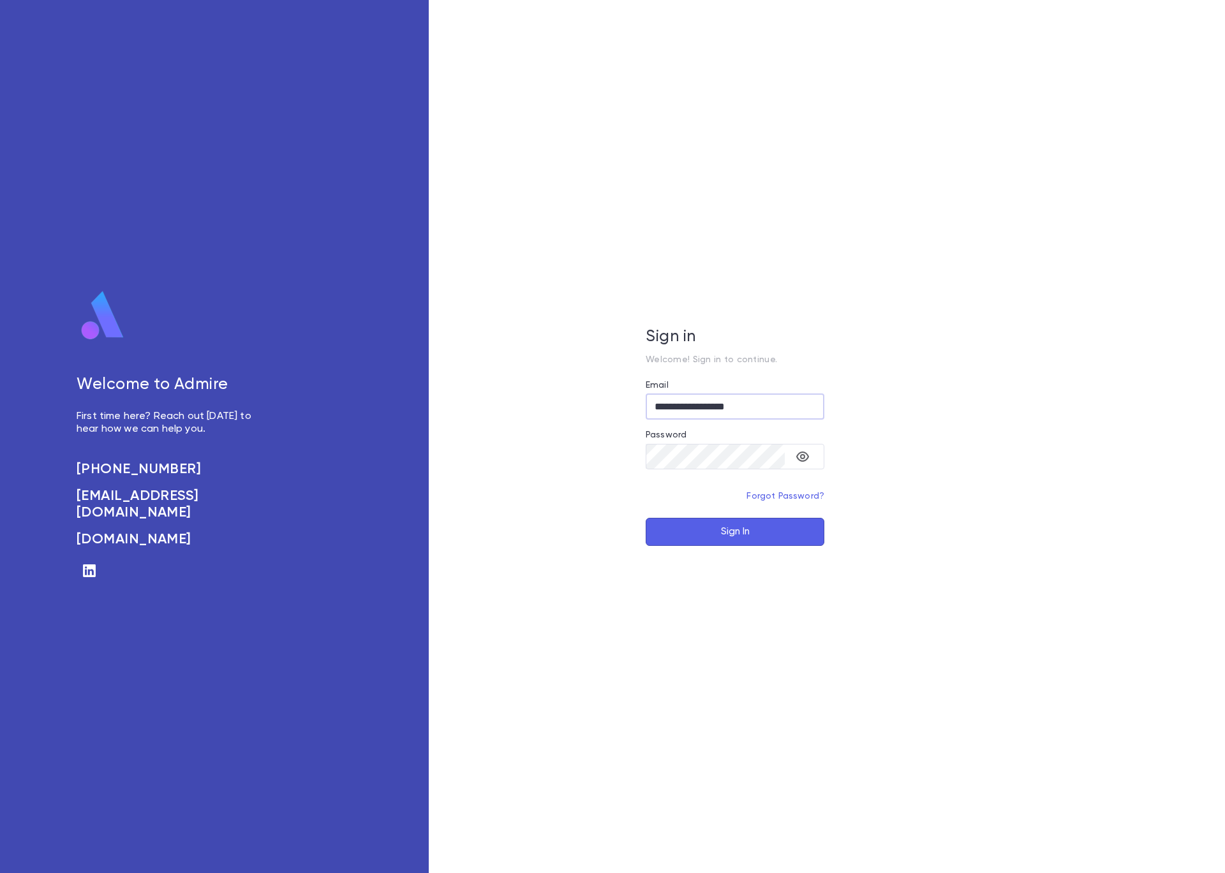 Image resolution: width=1225 pixels, height=873 pixels. What do you see at coordinates (735, 360) in the screenshot?
I see `p: Welcome! Sign in to continue.` at bounding box center [735, 360].